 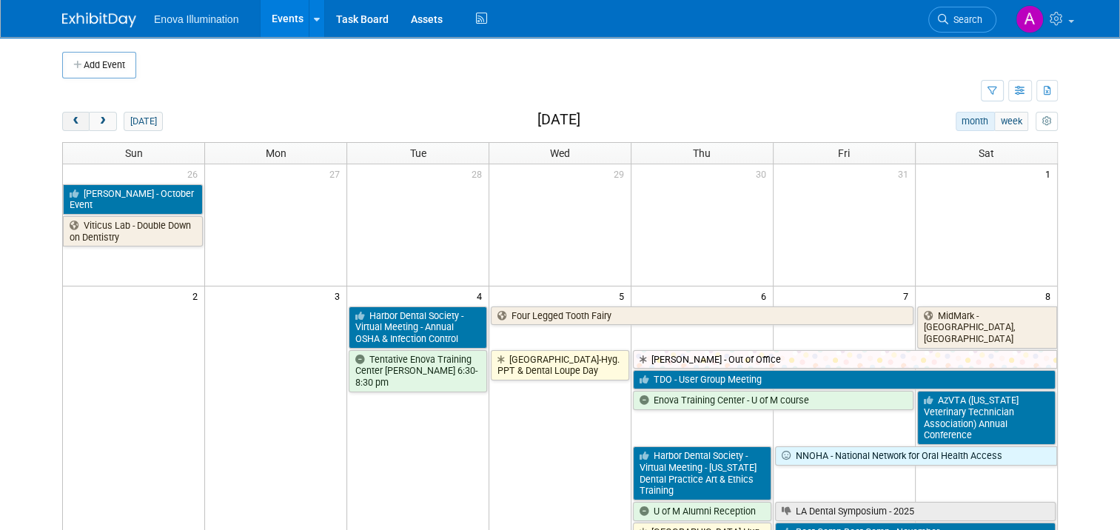 I want to click on span: Mon, so click(x=276, y=153).